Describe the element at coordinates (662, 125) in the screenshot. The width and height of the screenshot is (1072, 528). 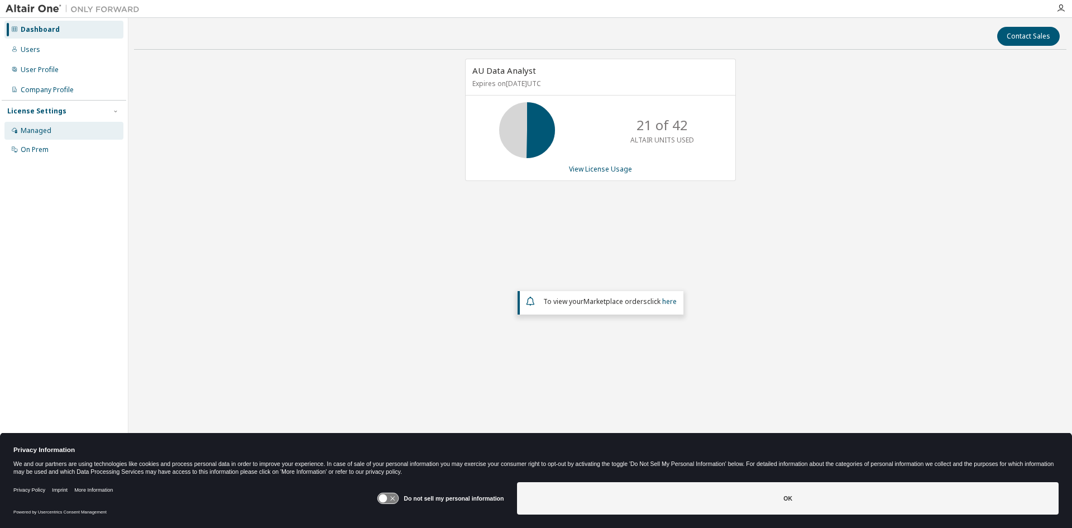
I see `p: 21 of 42` at that location.